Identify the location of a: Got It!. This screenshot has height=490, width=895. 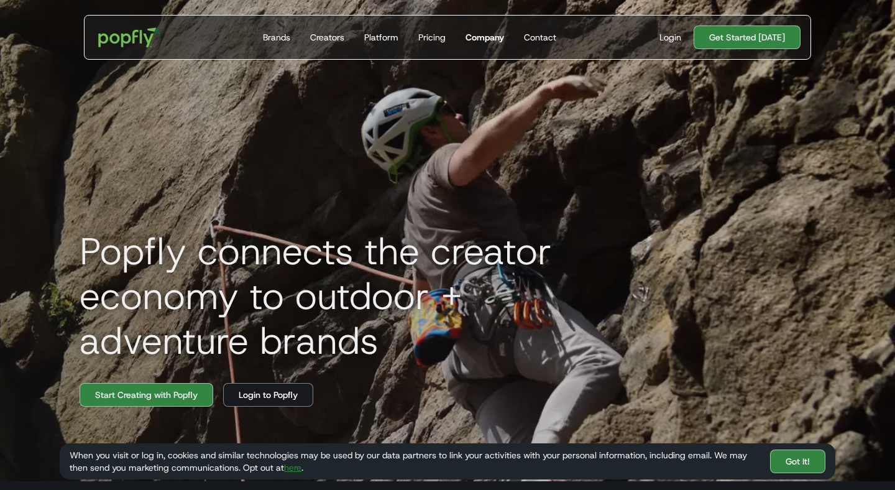
(798, 461).